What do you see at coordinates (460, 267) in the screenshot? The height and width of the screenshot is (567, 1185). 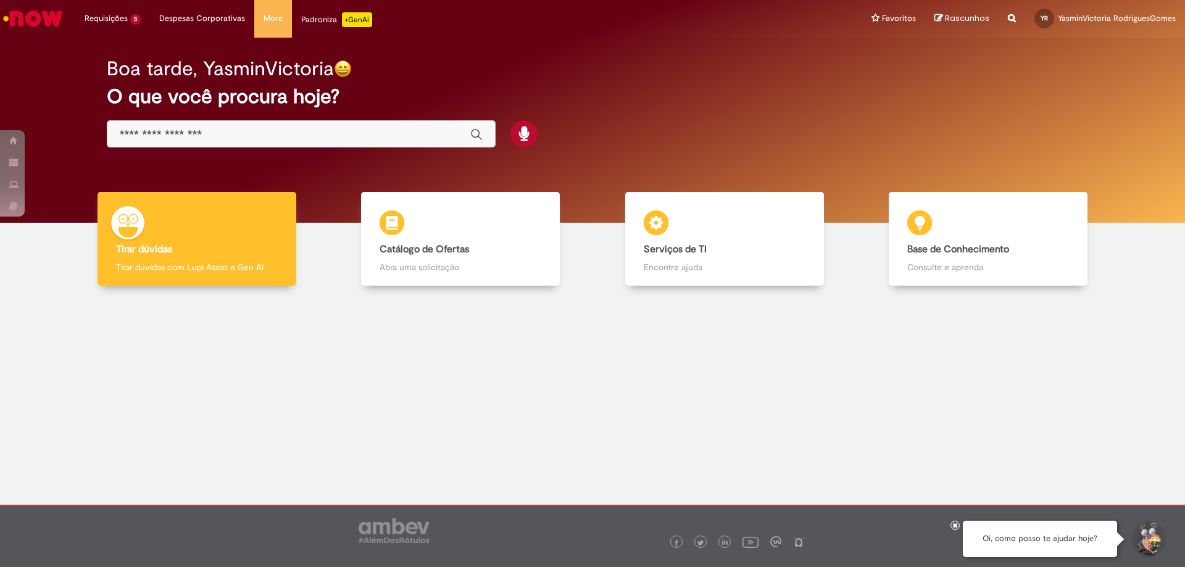 I see `p: Abra uma solicitação` at bounding box center [460, 267].